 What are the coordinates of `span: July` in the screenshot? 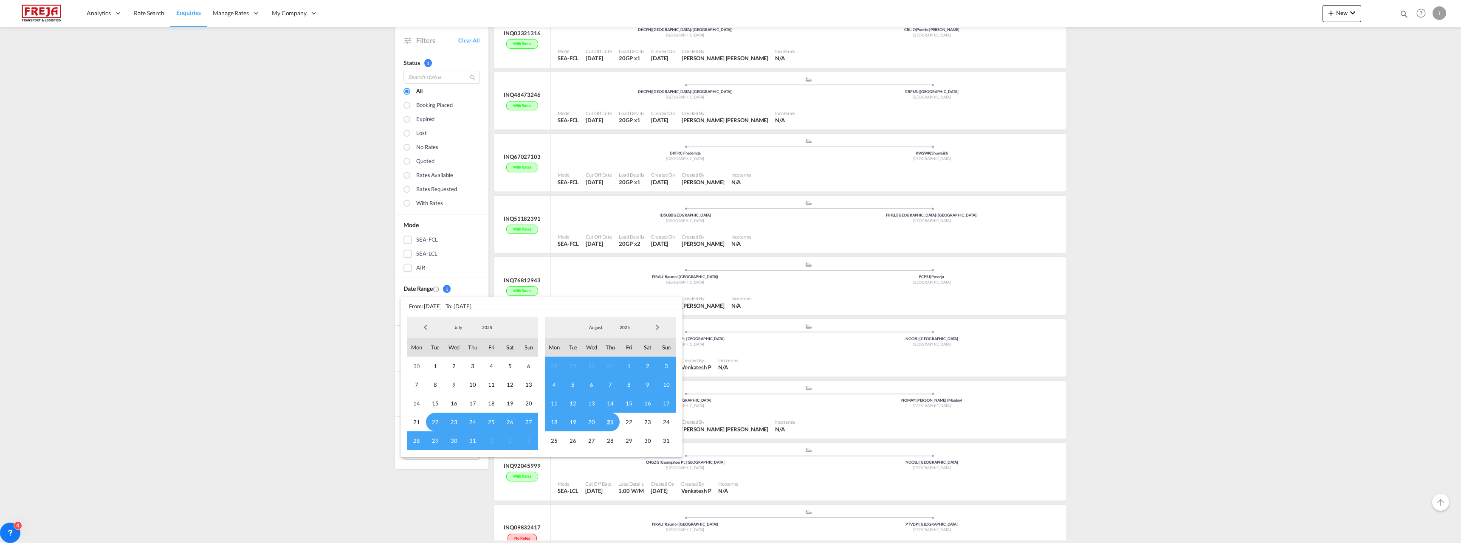 It's located at (458, 327).